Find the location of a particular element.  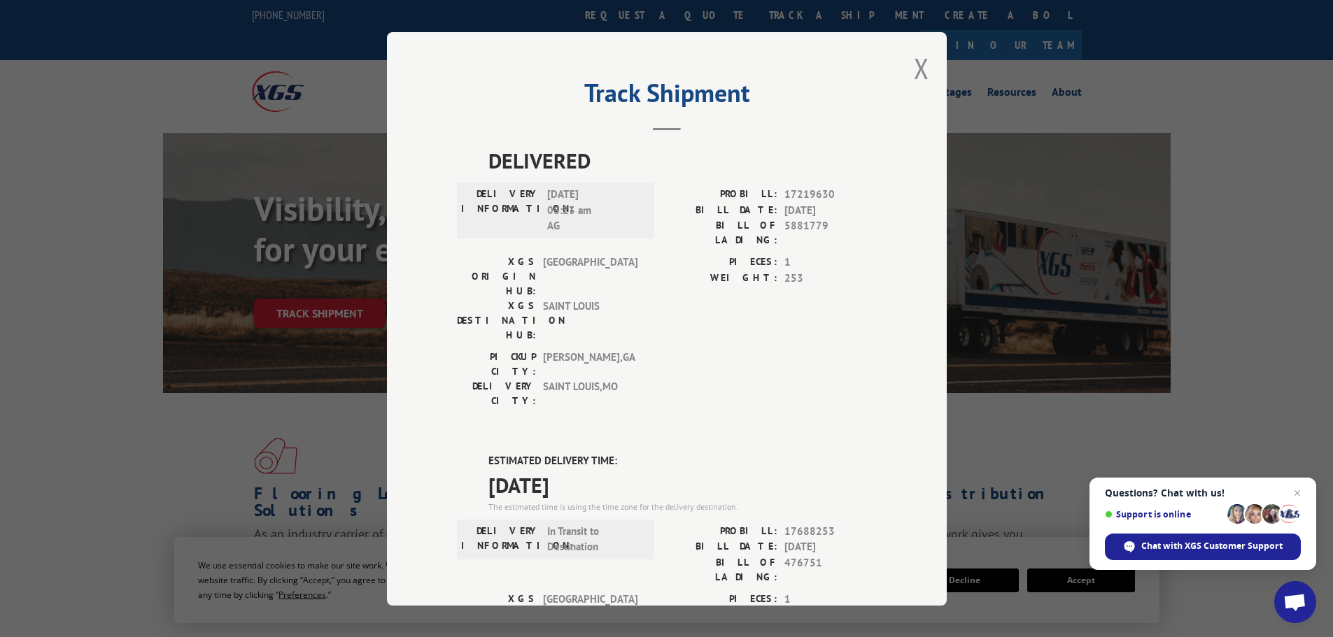

span: 17688253 is located at coordinates (830, 531).